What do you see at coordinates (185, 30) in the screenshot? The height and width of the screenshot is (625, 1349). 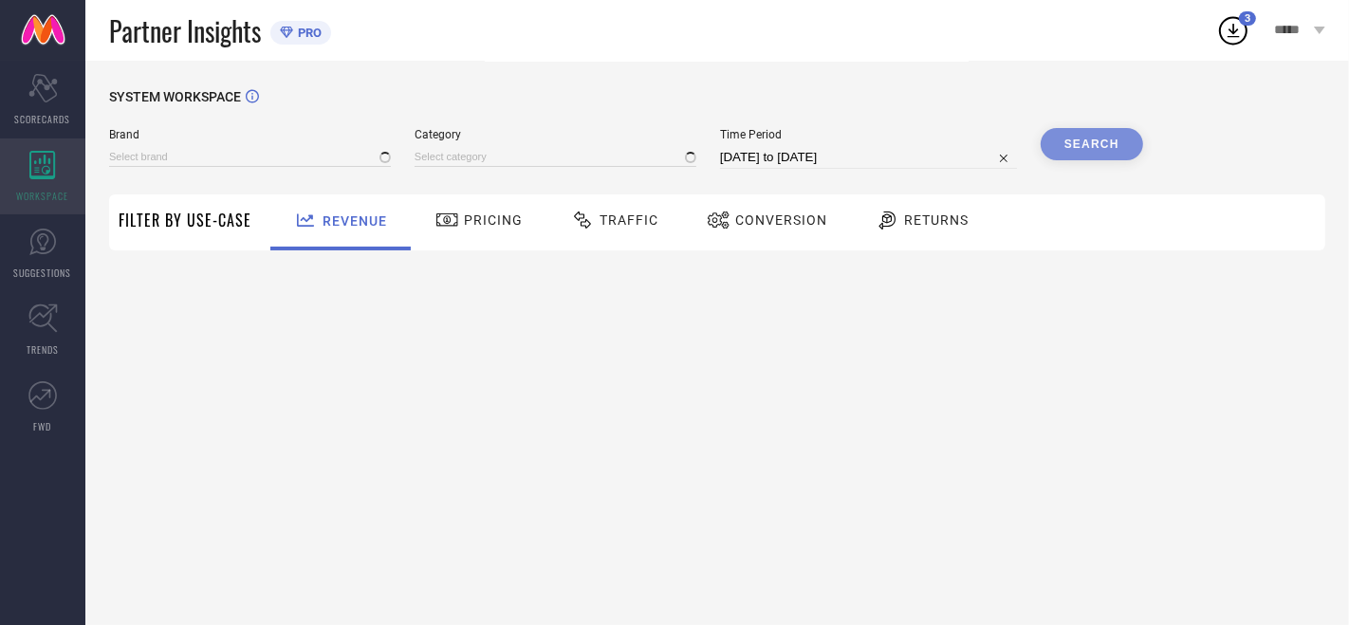 I see `span: Partner Insights` at bounding box center [185, 30].